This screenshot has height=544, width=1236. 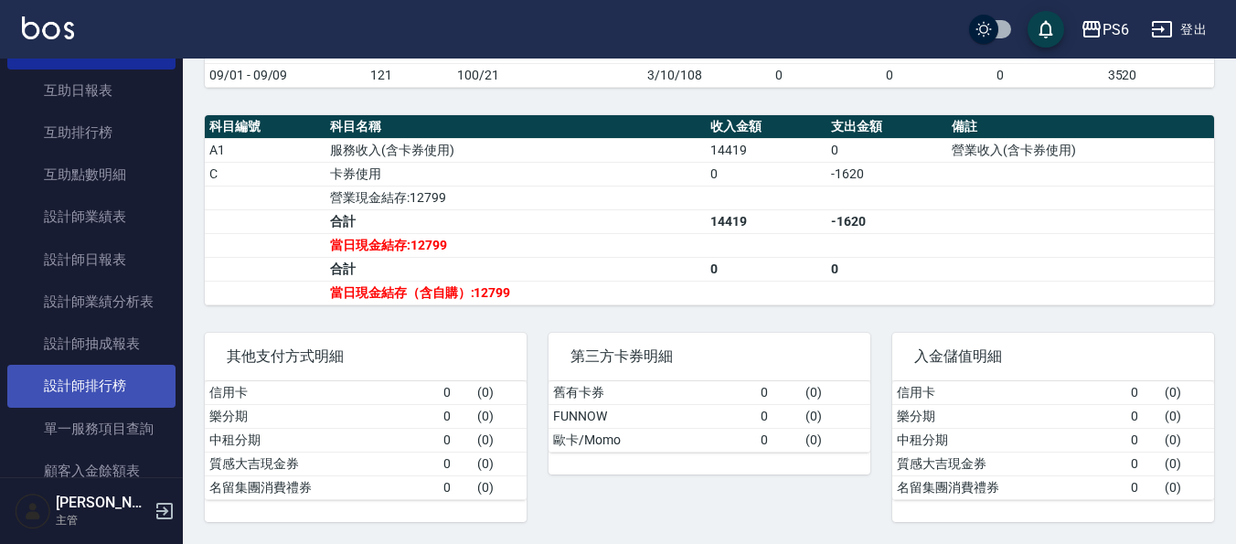 What do you see at coordinates (766, 127) in the screenshot?
I see `th: 收入金額` at bounding box center [766, 127].